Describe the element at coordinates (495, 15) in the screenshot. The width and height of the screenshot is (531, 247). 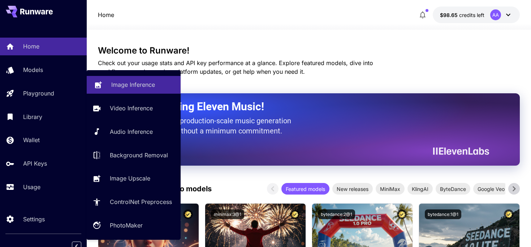
I see `div: AA` at that location.